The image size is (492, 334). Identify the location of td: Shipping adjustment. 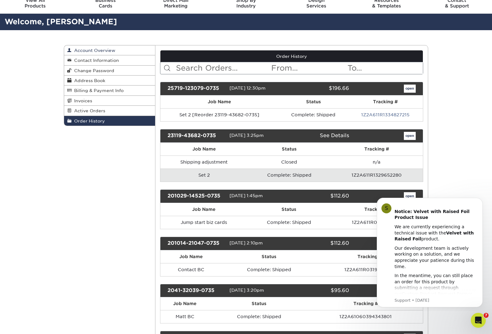
(204, 162).